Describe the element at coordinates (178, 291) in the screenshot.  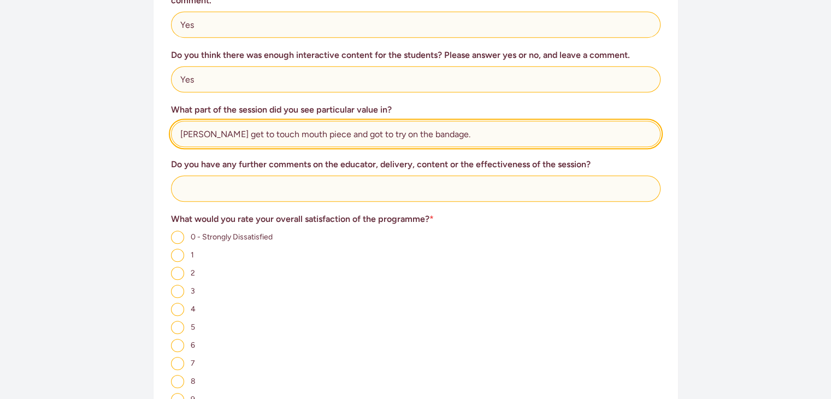
I see `input: 3` at that location.